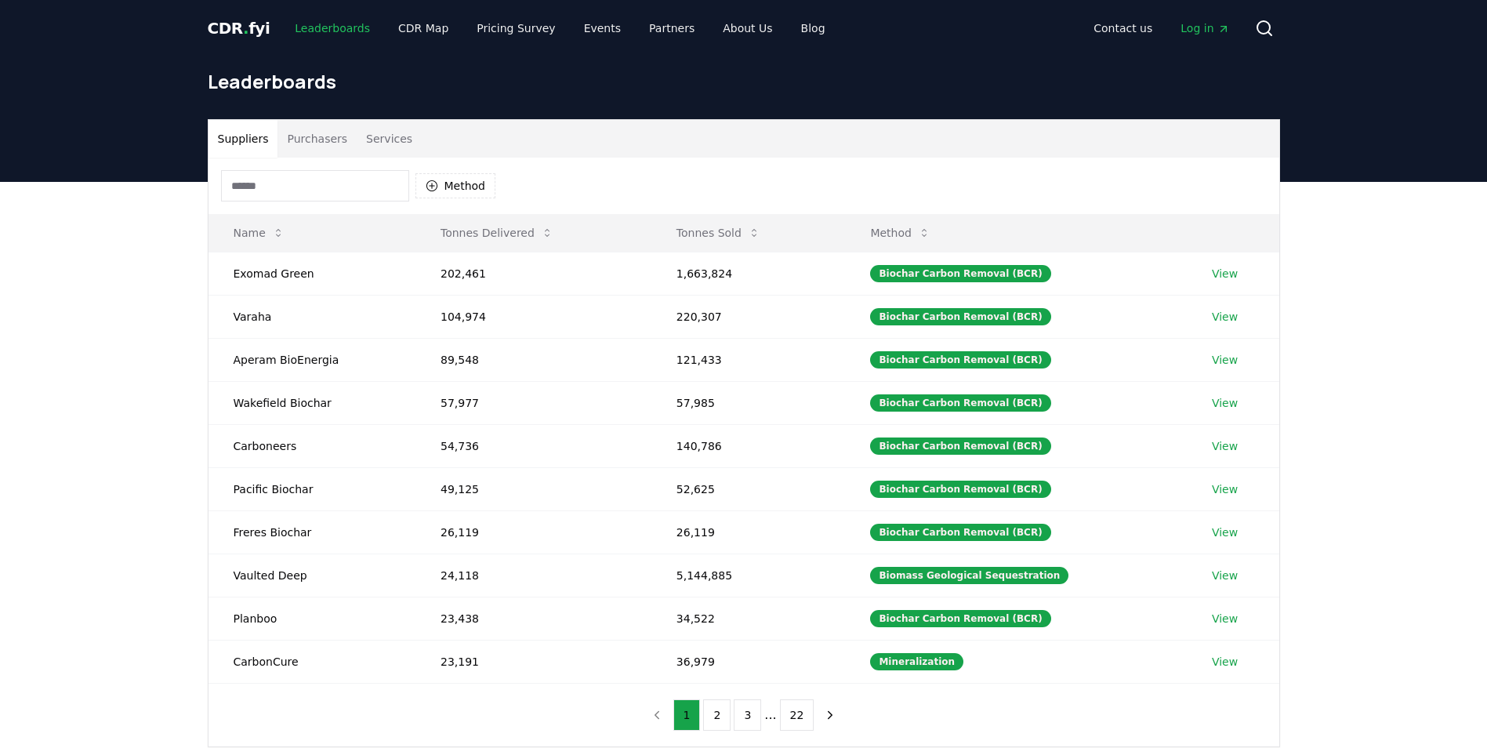  What do you see at coordinates (312, 316) in the screenshot?
I see `td: Varaha` at bounding box center [312, 316].